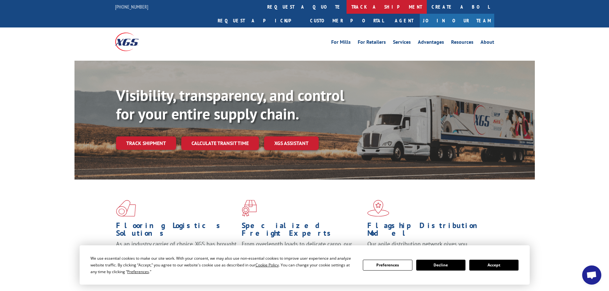 The height and width of the screenshot is (291, 609). I want to click on img: xgs-icon-focused-on-flooring-red, so click(249, 208).